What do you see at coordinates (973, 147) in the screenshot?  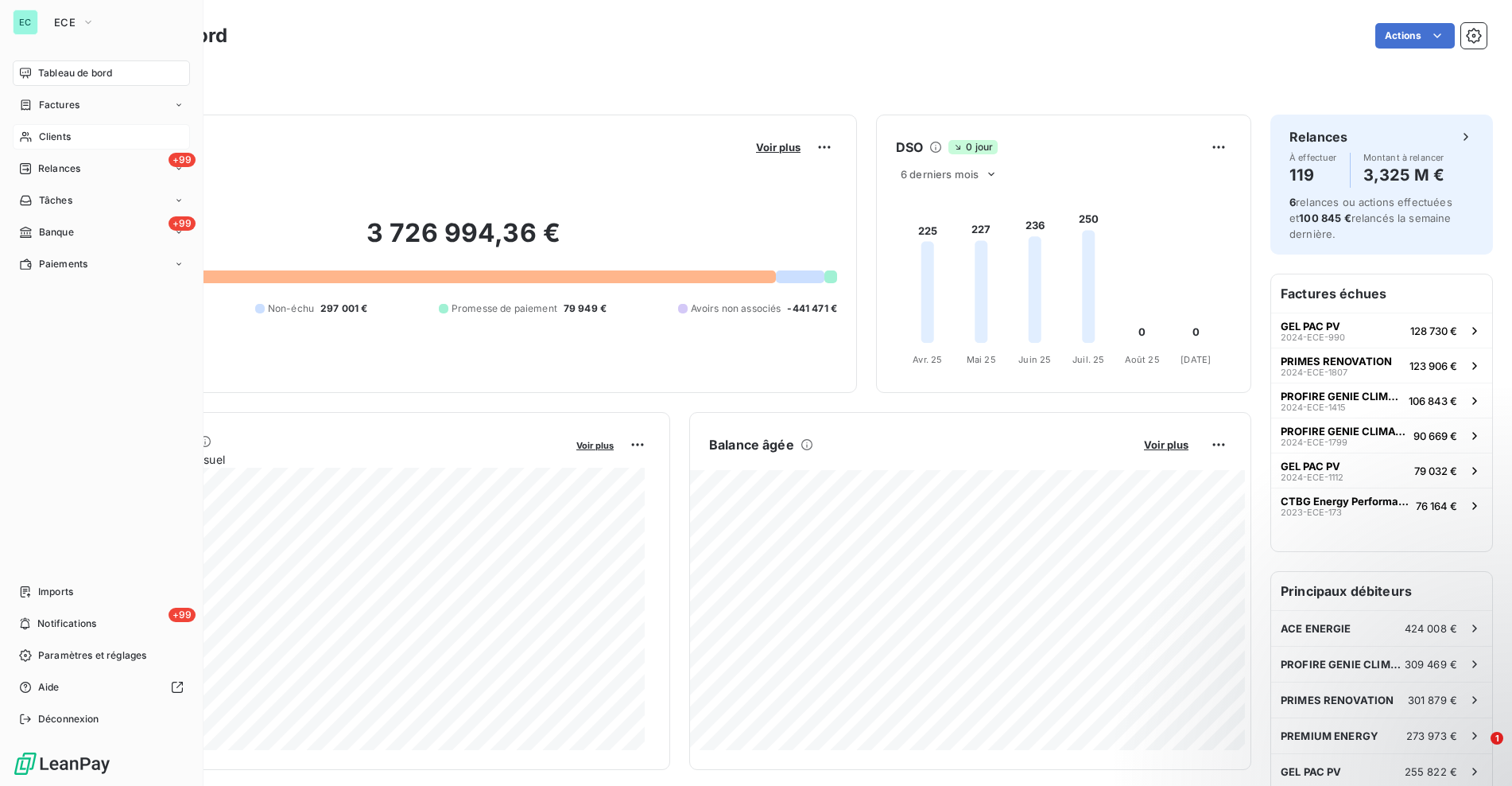 I see `span: 0 jour` at bounding box center [973, 147].